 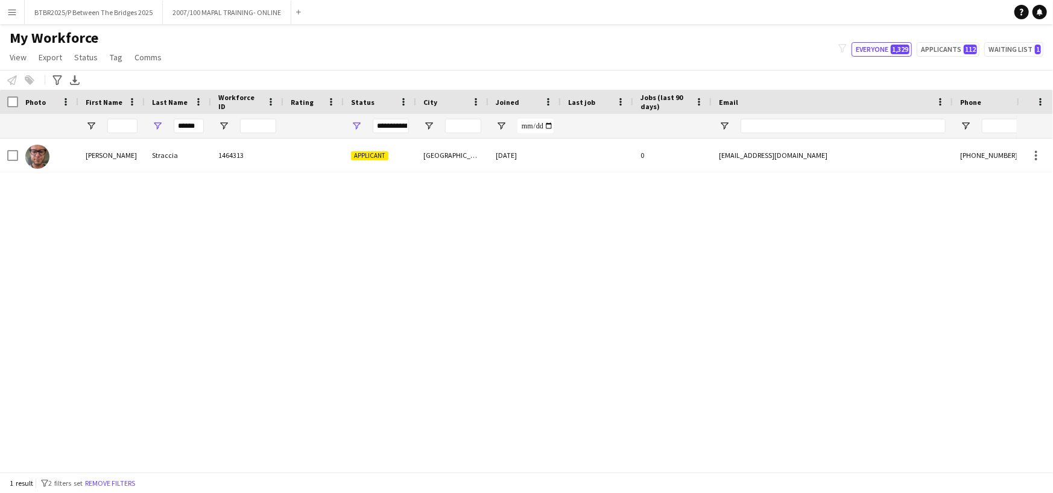 I want to click on span: Export, so click(x=50, y=57).